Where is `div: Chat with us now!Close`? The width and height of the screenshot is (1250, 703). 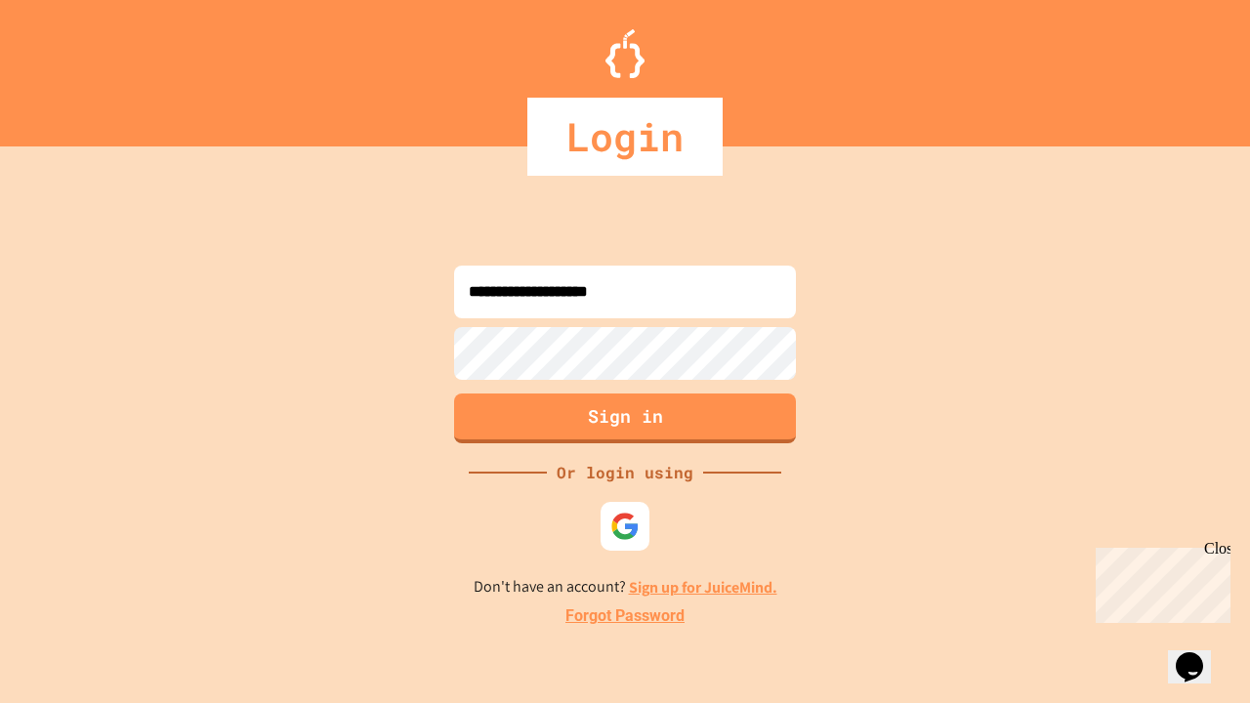
div: Chat with us now!Close is located at coordinates (71, 65).